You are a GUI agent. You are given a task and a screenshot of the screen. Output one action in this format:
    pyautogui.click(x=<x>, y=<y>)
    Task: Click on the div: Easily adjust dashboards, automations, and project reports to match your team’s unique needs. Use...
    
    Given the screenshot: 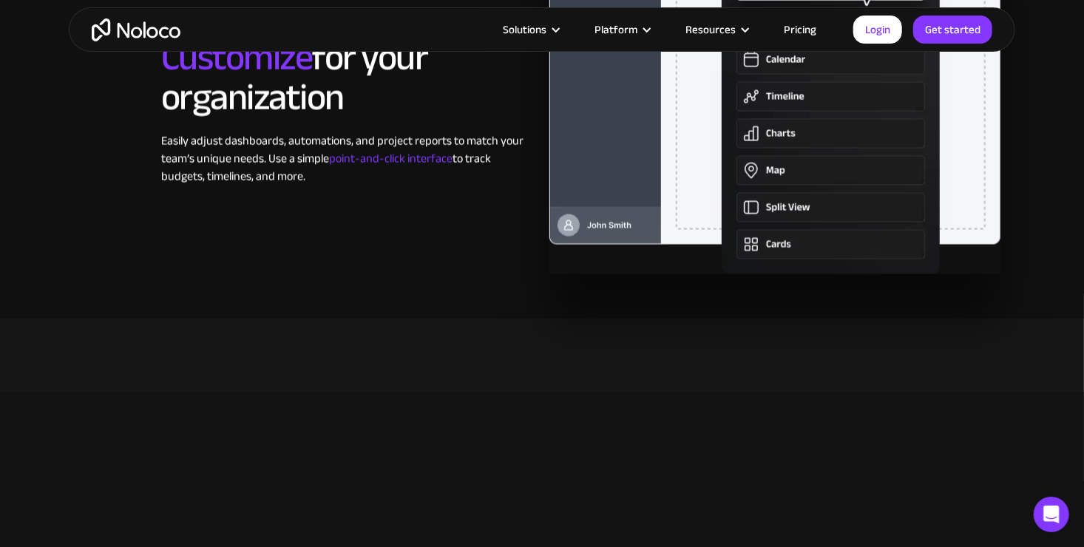 What is the action you would take?
    pyautogui.click(x=348, y=159)
    